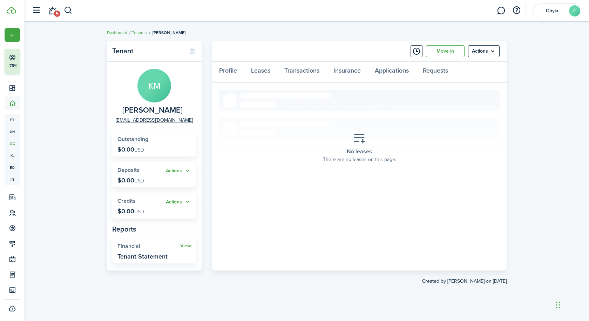  Describe the element at coordinates (347, 72) in the screenshot. I see `a: Insurance` at that location.